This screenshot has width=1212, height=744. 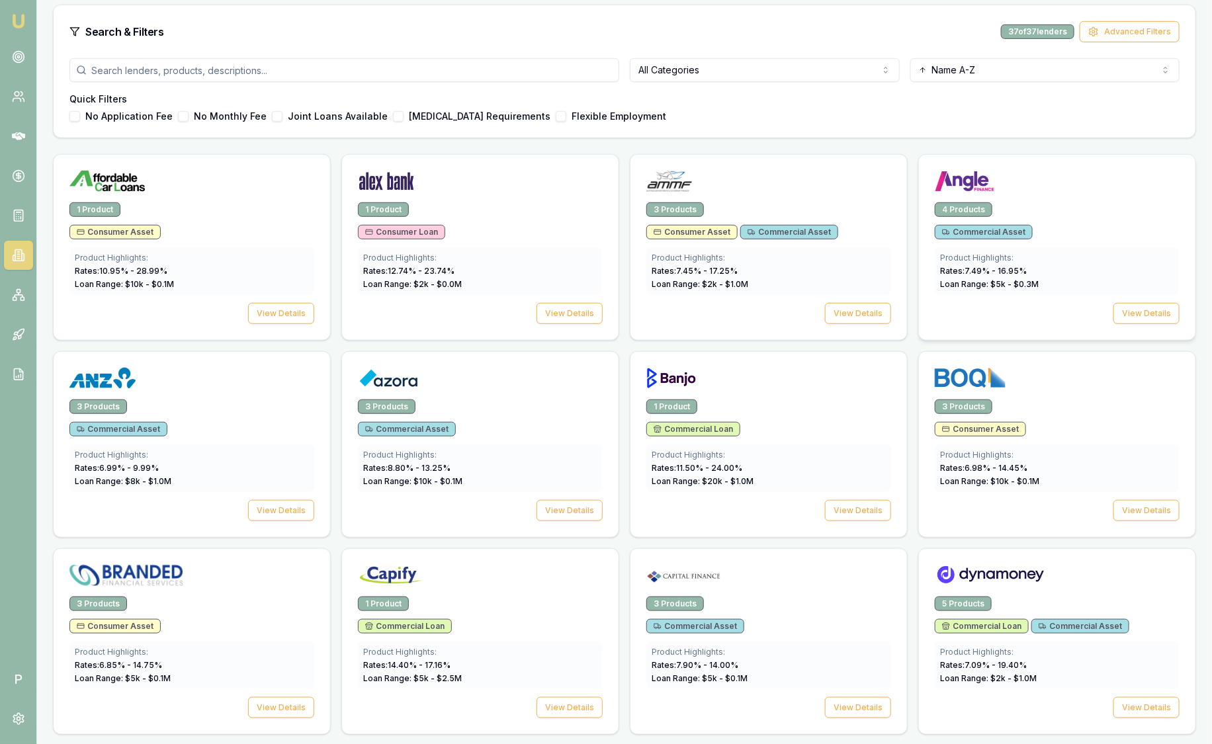 What do you see at coordinates (1037, 32) in the screenshot?
I see `div: 37 of 37 lenders` at bounding box center [1037, 32].